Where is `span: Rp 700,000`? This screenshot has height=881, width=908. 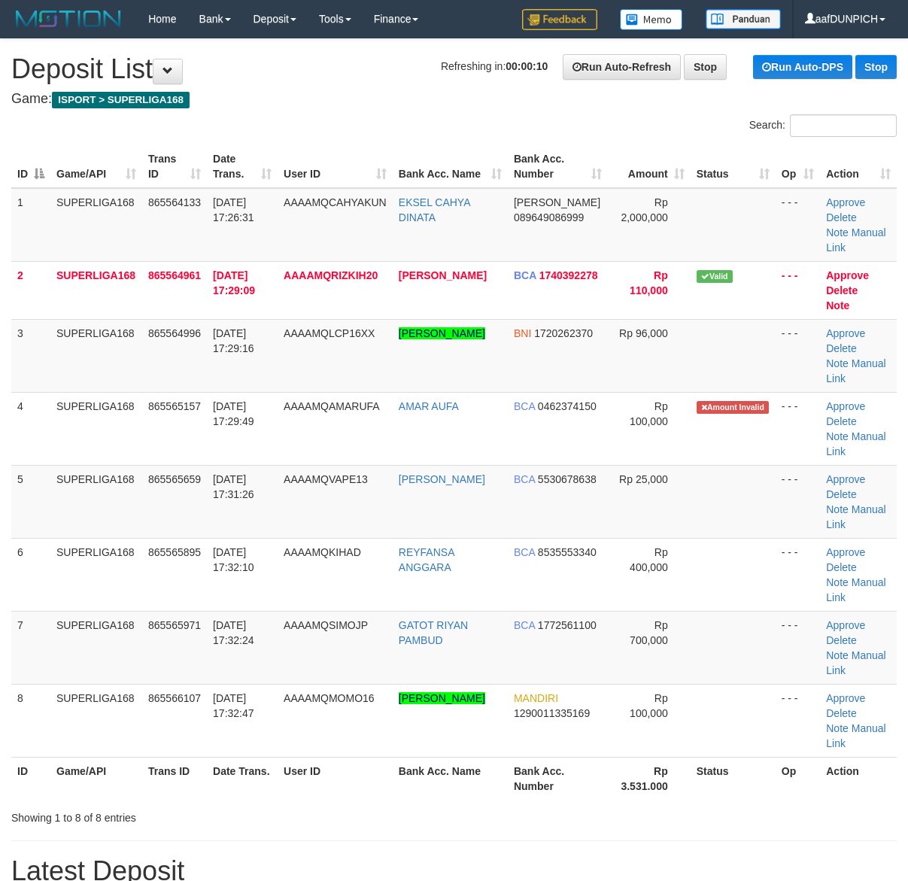 span: Rp 700,000 is located at coordinates (648, 633).